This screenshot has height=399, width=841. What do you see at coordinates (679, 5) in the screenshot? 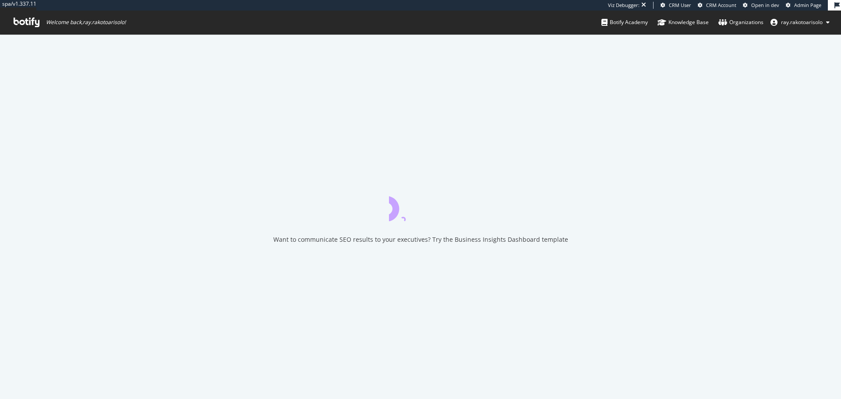
I see `span: CRM User` at bounding box center [679, 5].